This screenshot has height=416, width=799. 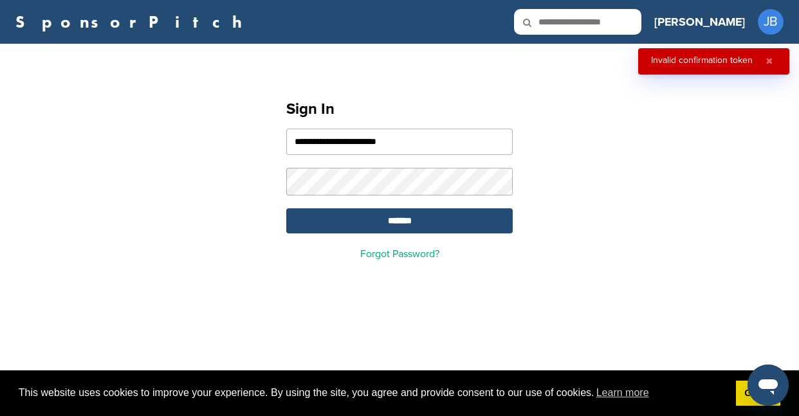 What do you see at coordinates (400, 109) in the screenshot?
I see `h1: Sign In` at bounding box center [400, 109].